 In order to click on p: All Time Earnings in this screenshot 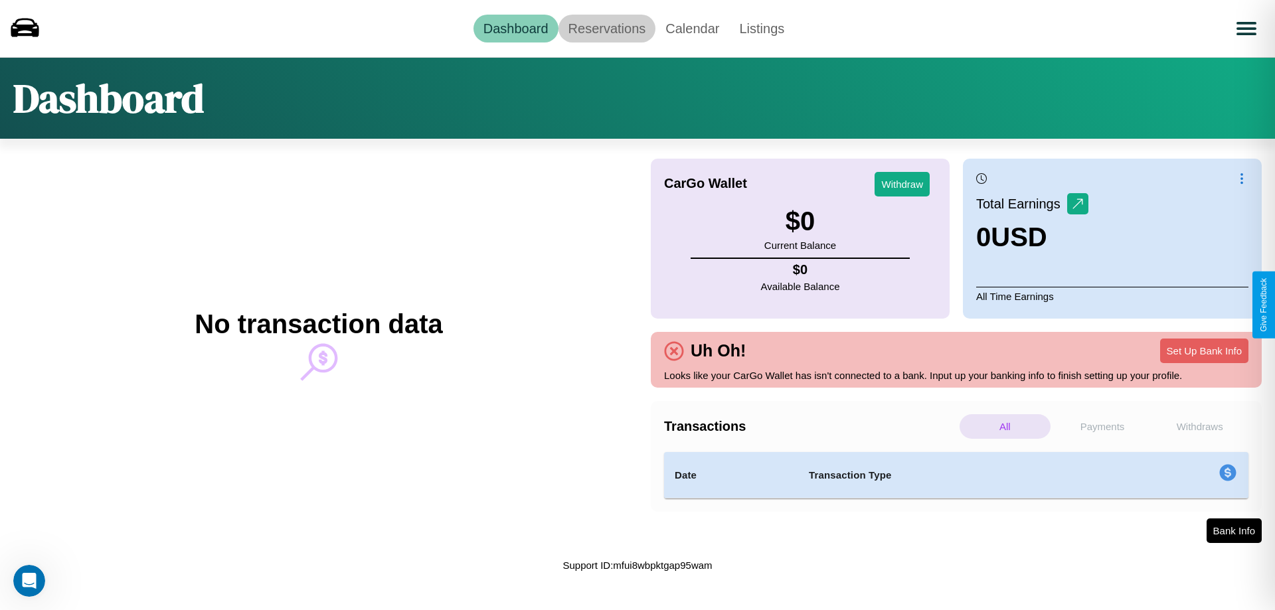, I will do `click(1113, 296)`.